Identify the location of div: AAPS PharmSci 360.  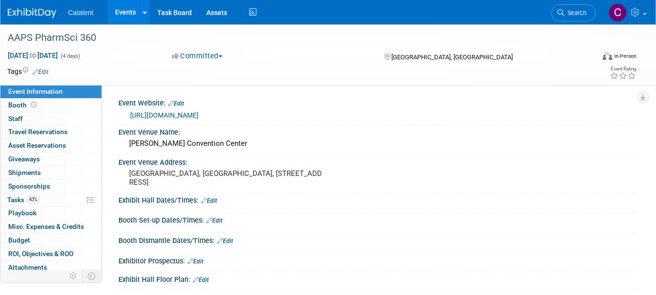
(294, 38).